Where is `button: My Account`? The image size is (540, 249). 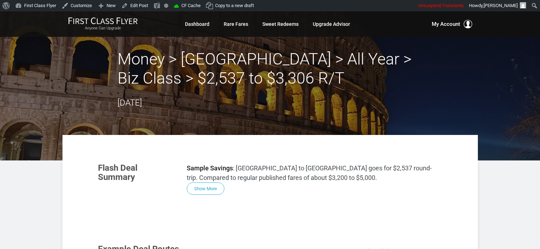
button: My Account is located at coordinates (452, 24).